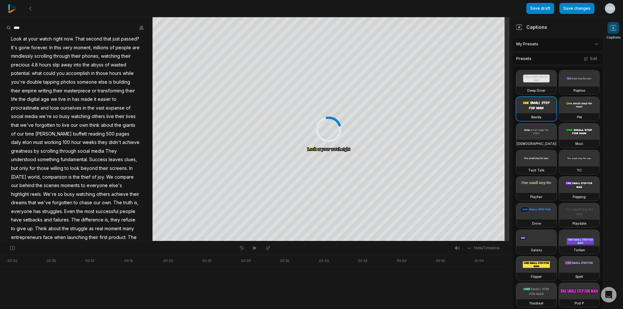 The height and width of the screenshot is (309, 623). What do you see at coordinates (536, 224) in the screenshot?
I see `h3: Drive` at bounding box center [536, 224].